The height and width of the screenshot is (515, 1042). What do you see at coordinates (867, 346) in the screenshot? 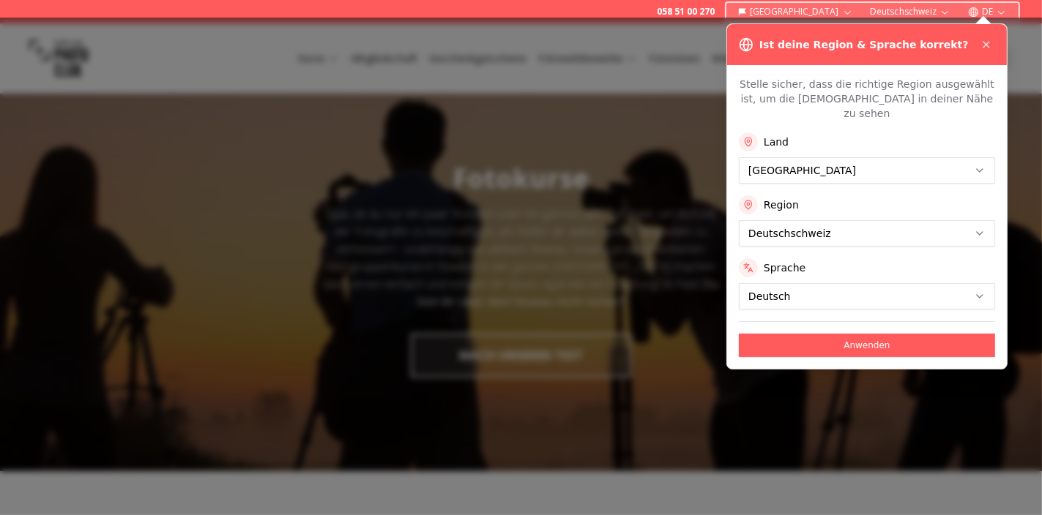
I see `button: Anwenden` at bounding box center [867, 346].